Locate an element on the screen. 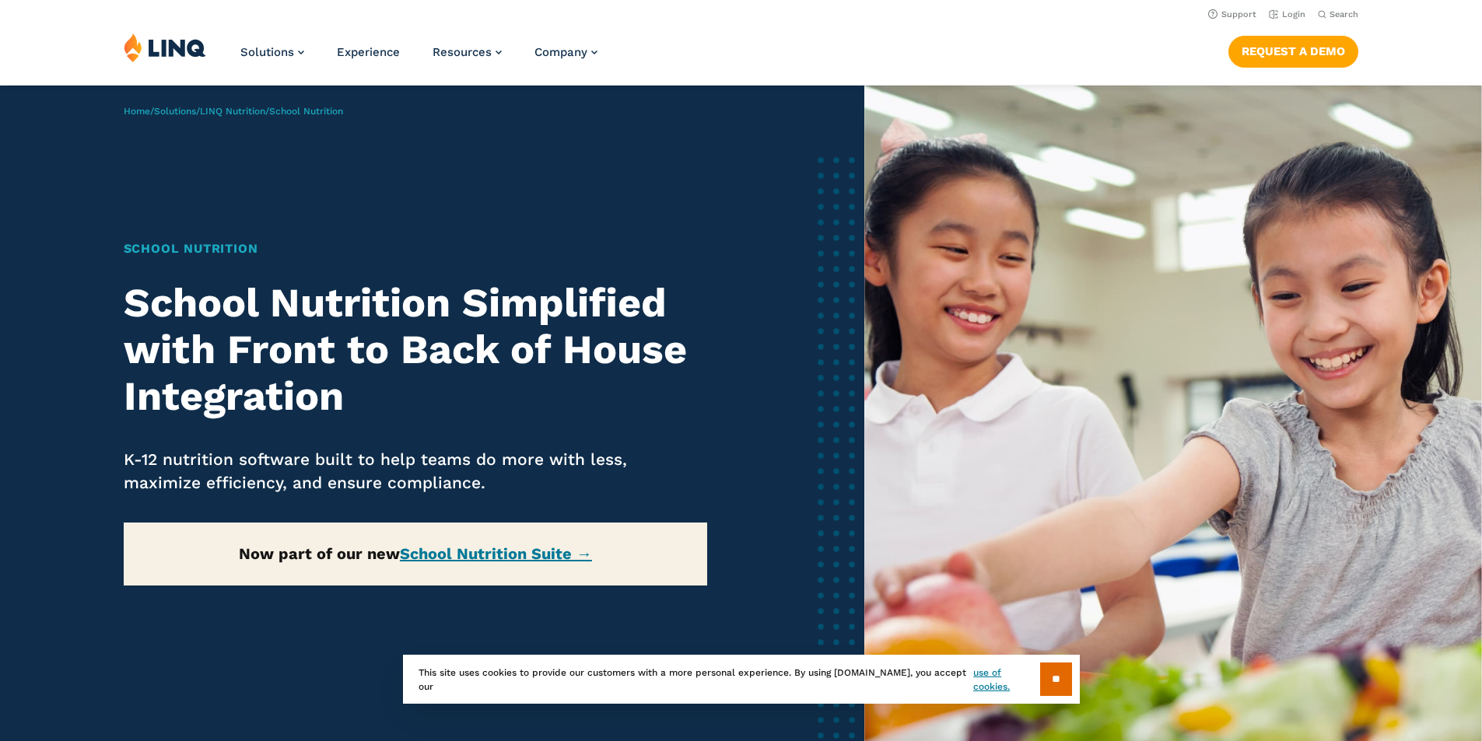  a: School Nutrition Suite → is located at coordinates (496, 554).